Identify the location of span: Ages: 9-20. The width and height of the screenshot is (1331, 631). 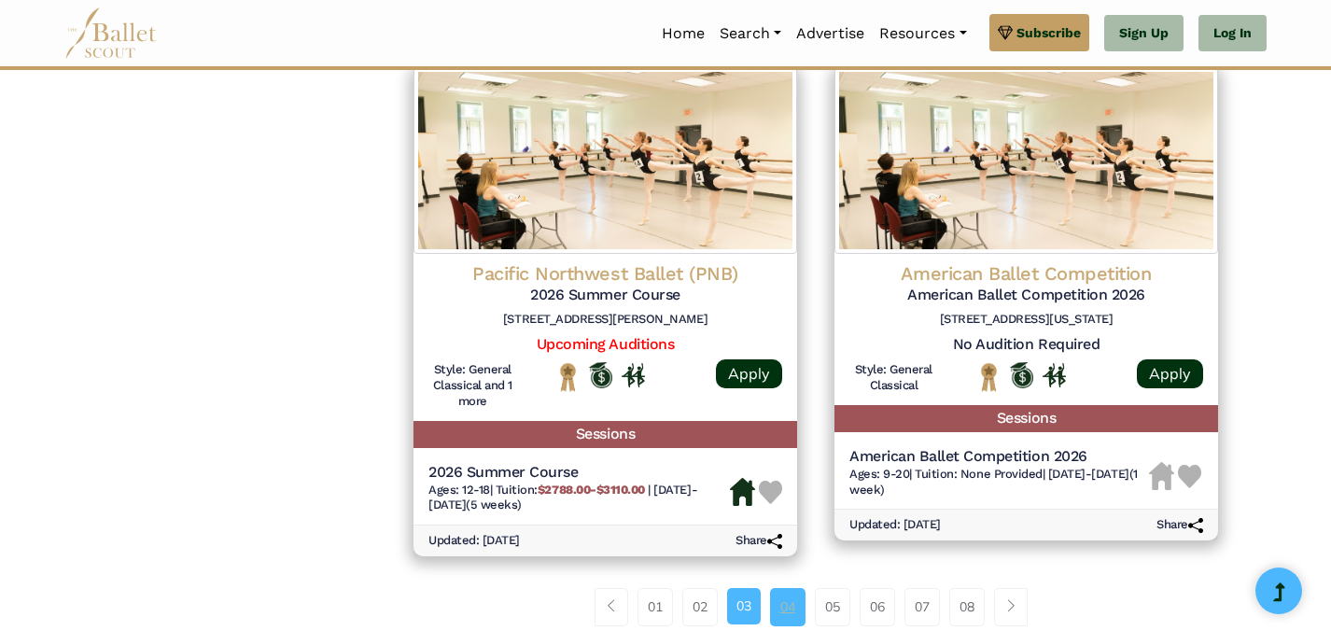
(879, 473).